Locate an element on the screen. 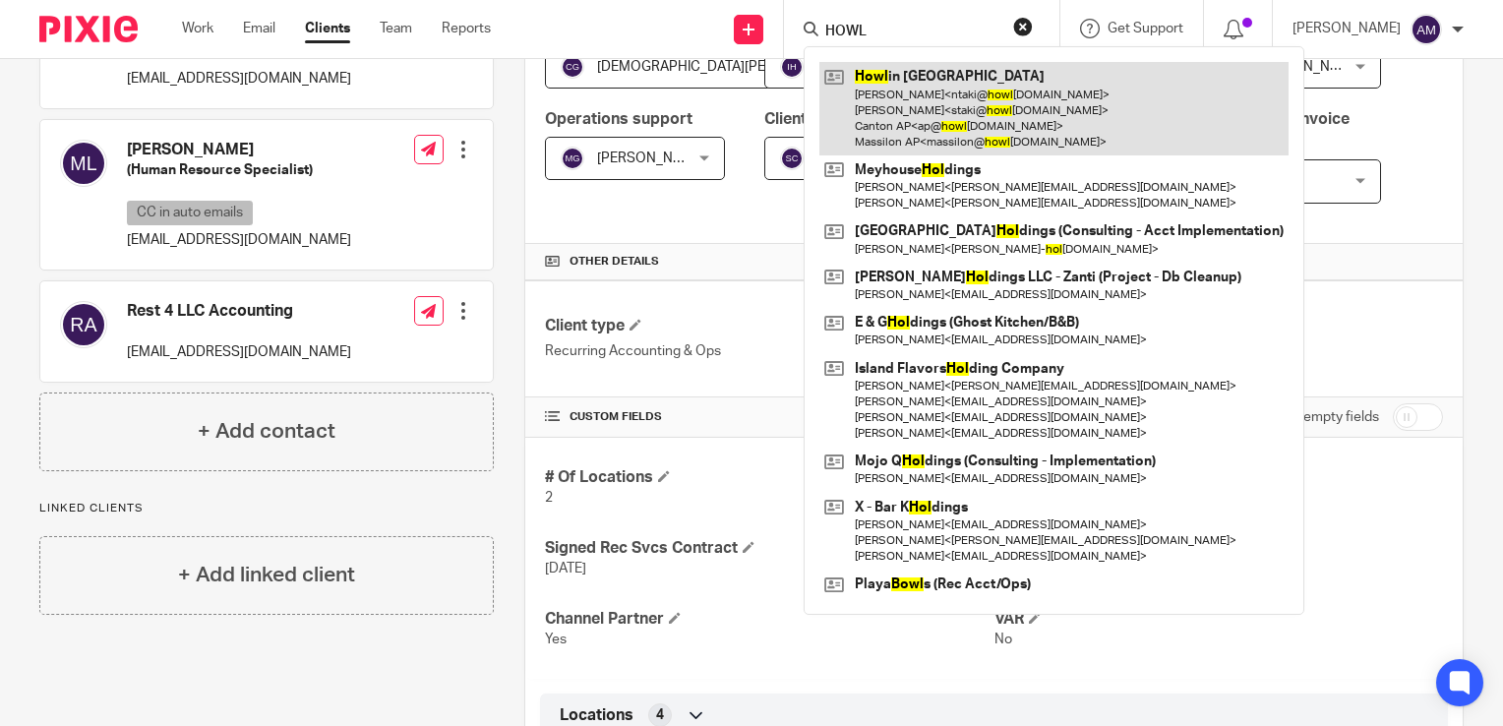 The width and height of the screenshot is (1503, 726). span: No is located at coordinates (1003, 639).